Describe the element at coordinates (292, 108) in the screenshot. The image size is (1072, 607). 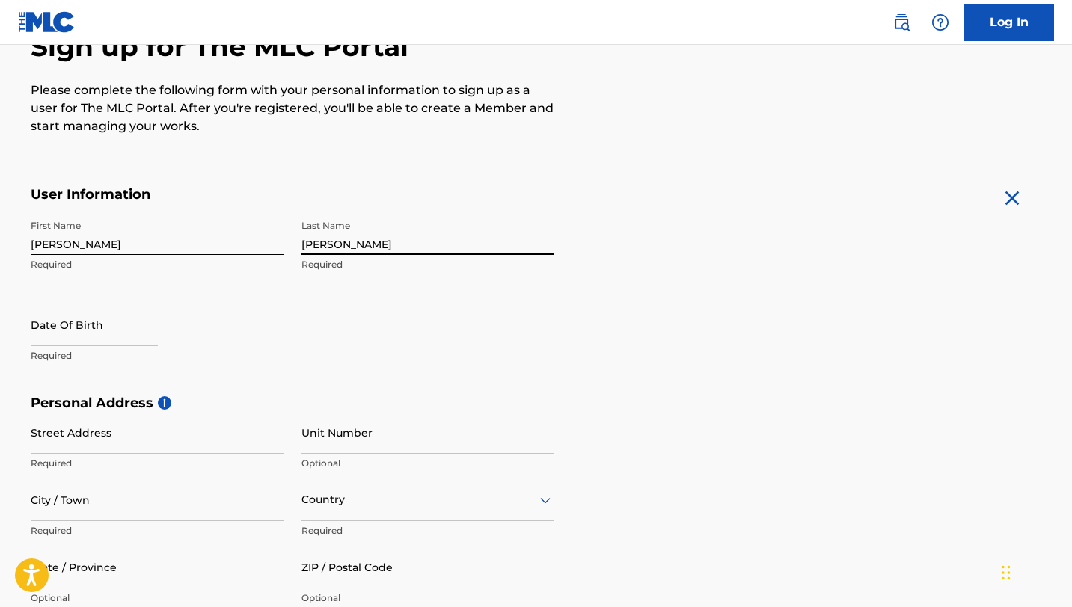
I see `p: Please complete the following form with your personal information to sign up as a user for The ML...` at that location.